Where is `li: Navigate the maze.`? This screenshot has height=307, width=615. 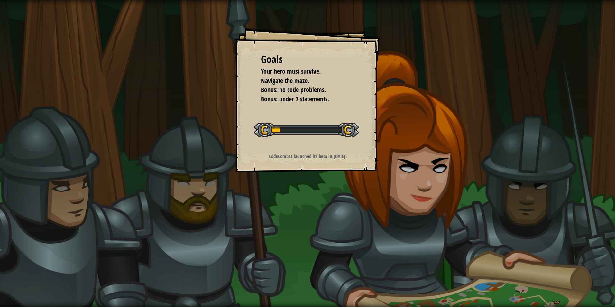 li: Navigate the maze. is located at coordinates (302, 81).